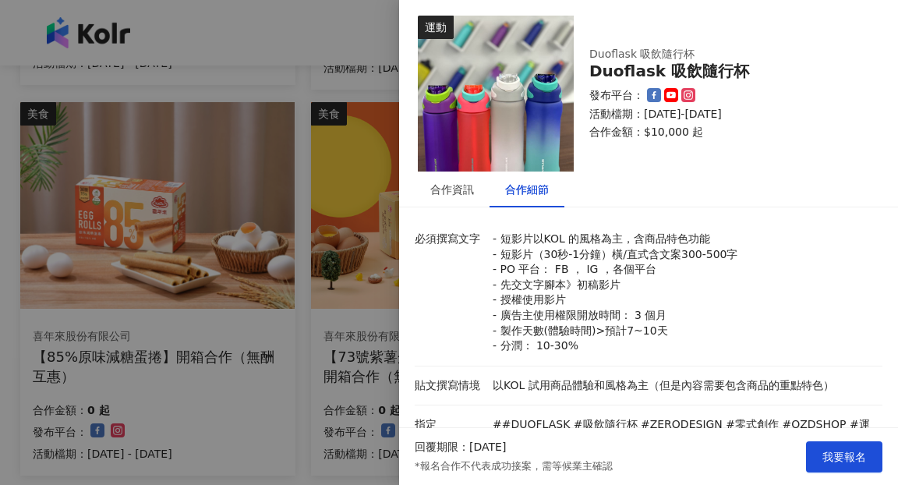  I want to click on p: *報名合作不代表成功接案，需等候業主確認, so click(513, 466).